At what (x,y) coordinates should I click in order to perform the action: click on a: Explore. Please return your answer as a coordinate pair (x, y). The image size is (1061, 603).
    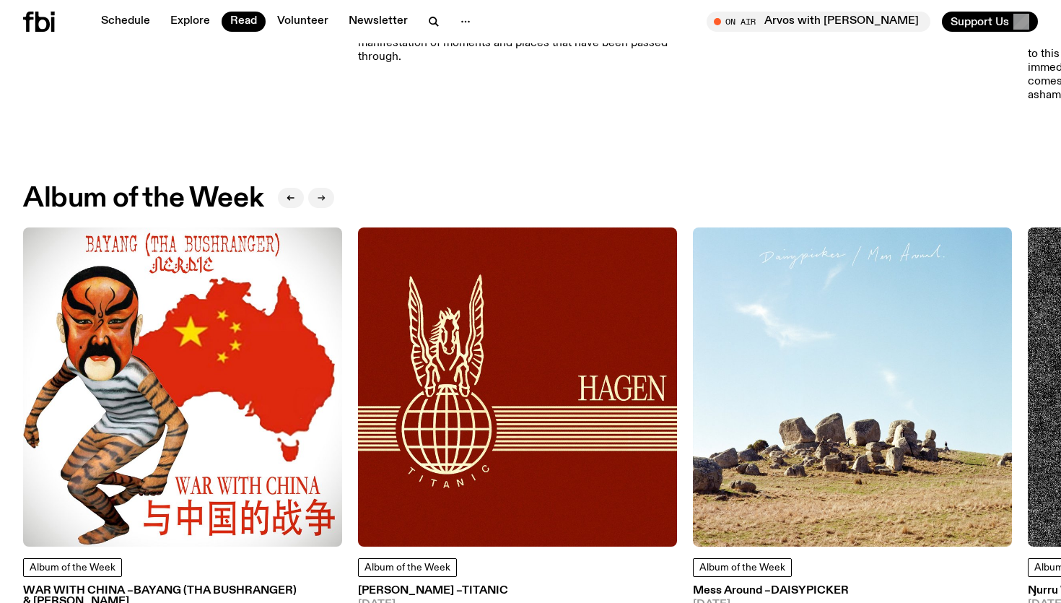
    Looking at the image, I should click on (190, 22).